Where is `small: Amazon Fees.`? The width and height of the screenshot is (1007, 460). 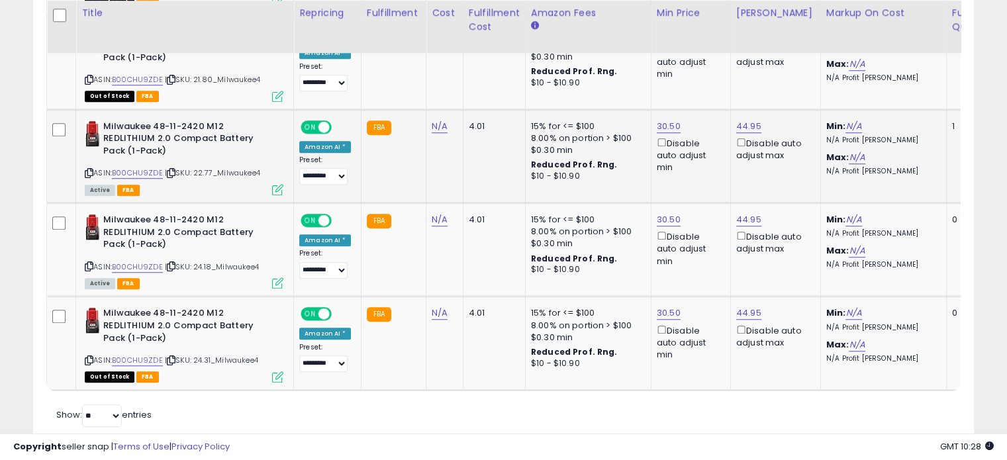
small: Amazon Fees. is located at coordinates (535, 26).